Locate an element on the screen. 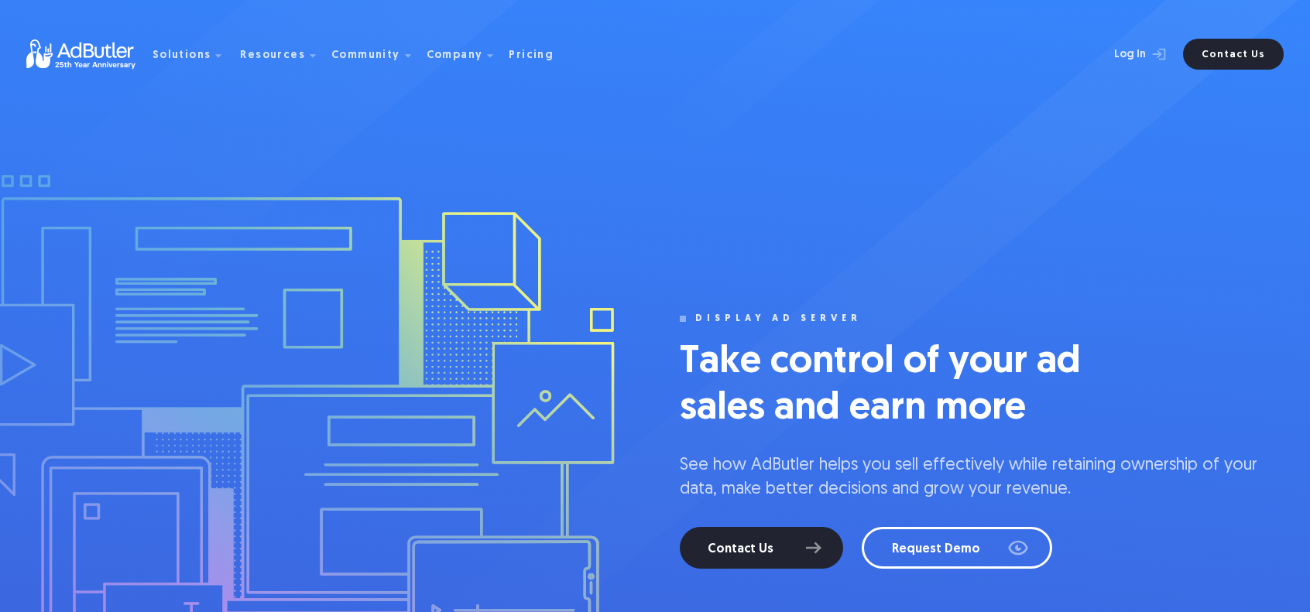 The width and height of the screenshot is (1310, 612). a: Log In is located at coordinates (1123, 54).